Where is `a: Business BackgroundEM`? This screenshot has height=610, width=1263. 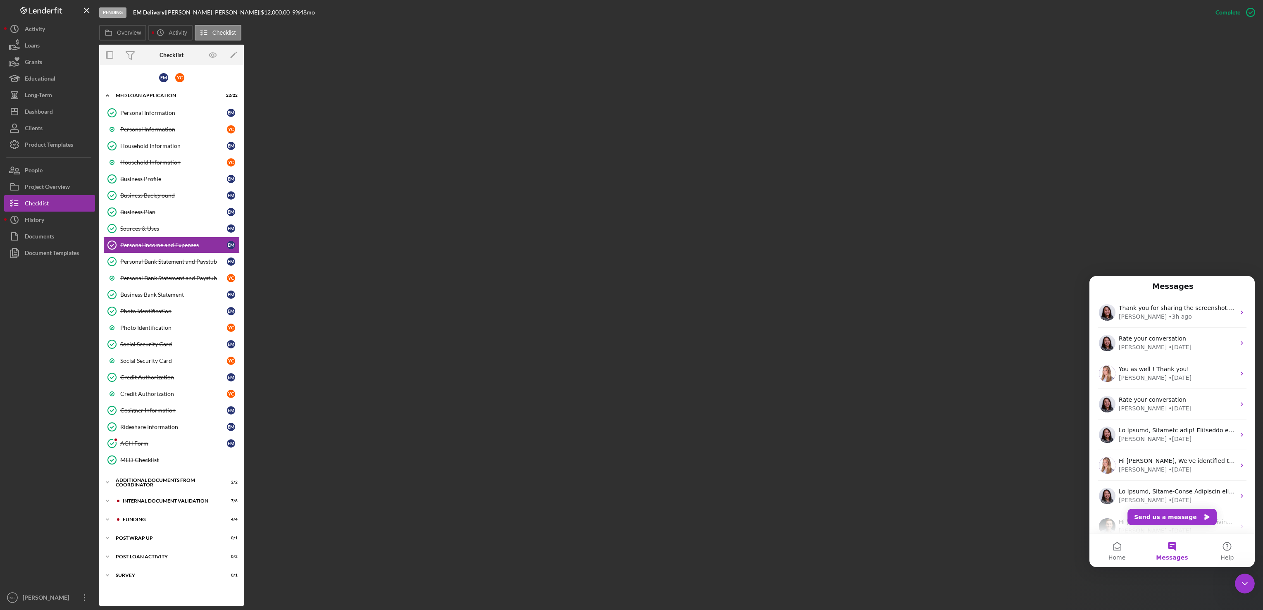
a: Business BackgroundEM is located at coordinates (172, 196).